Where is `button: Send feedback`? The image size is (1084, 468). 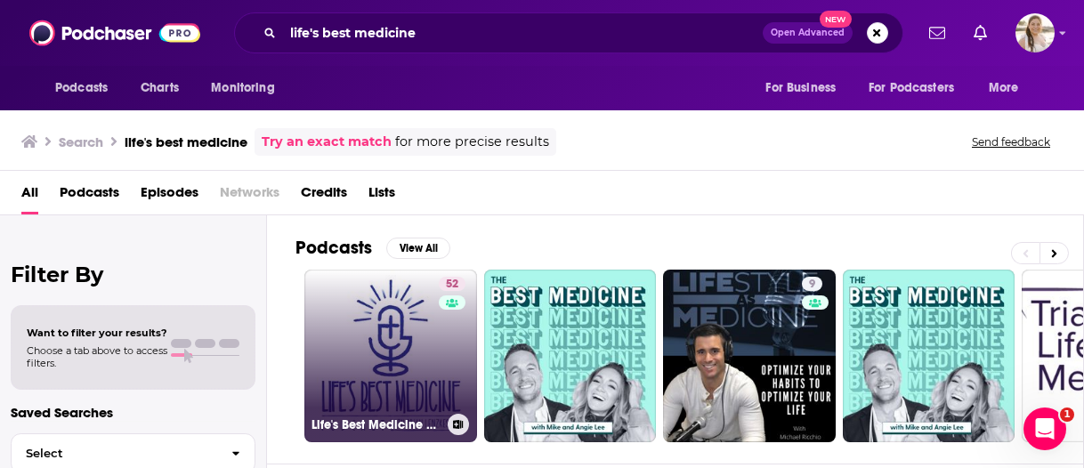
button: Send feedback is located at coordinates (1011, 142).